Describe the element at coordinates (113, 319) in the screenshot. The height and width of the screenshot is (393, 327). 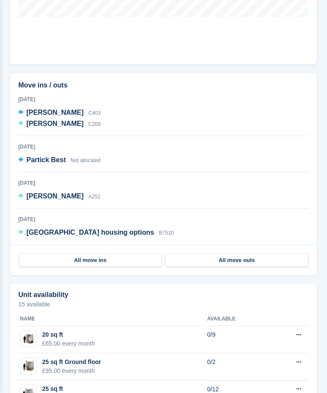
I see `th: Name` at that location.